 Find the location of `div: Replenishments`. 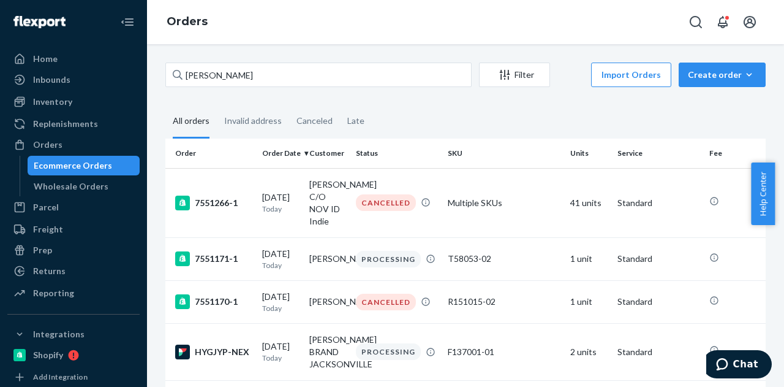

div: Replenishments is located at coordinates (66, 124).